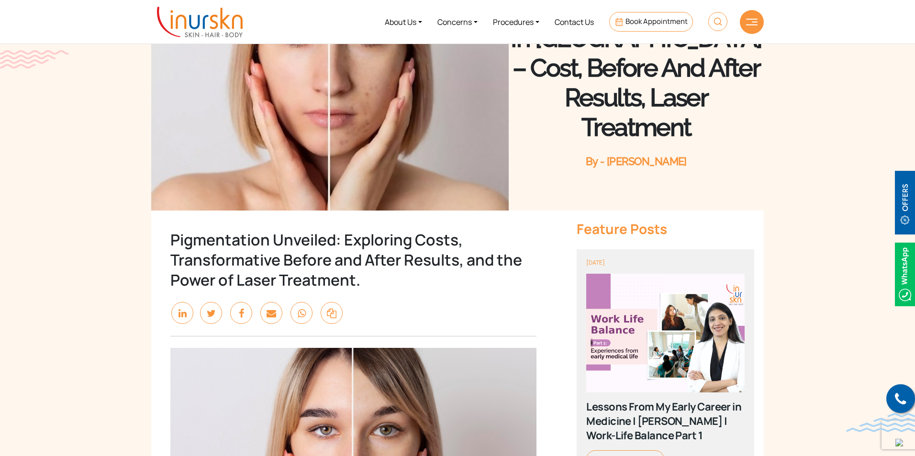  Describe the element at coordinates (574, 22) in the screenshot. I see `a: Contact Us` at that location.